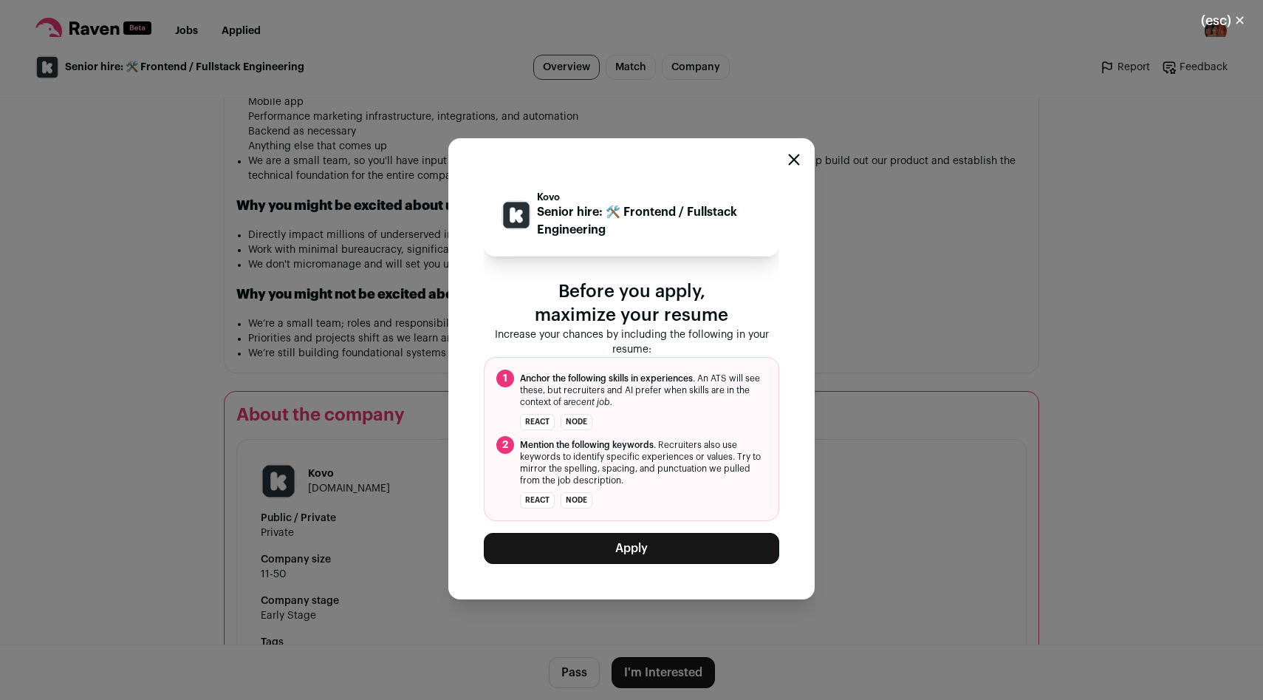 Image resolution: width=1263 pixels, height=700 pixels. What do you see at coordinates (505, 445) in the screenshot?
I see `span: 2` at bounding box center [505, 445].